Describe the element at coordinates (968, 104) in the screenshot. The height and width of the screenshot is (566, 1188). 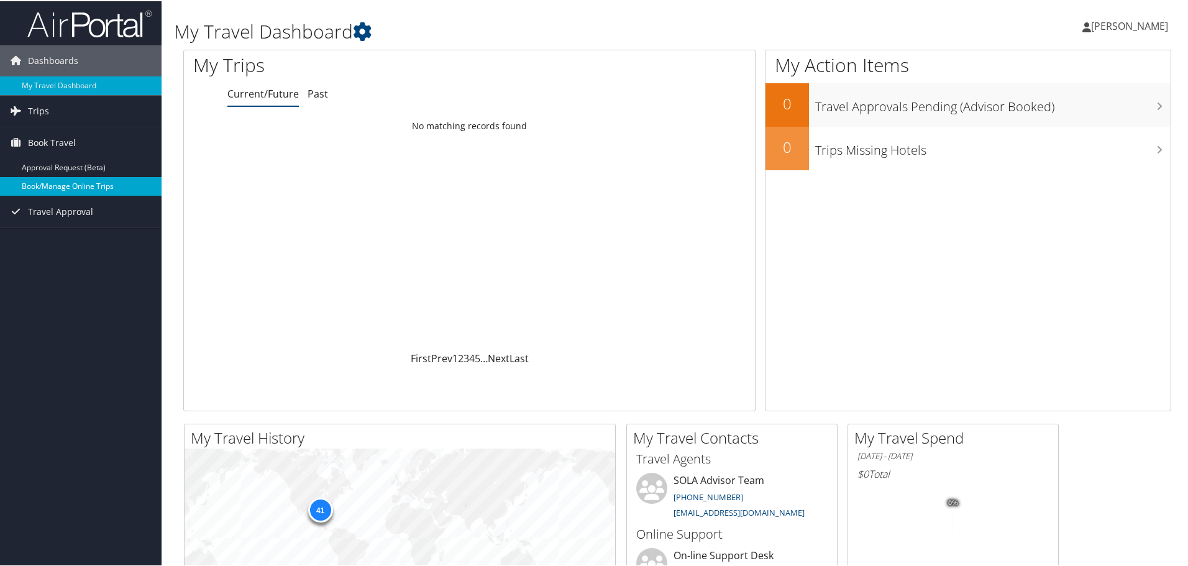
I see `a: 0Travel Approvals Pending (Advisor Booked)` at that location.